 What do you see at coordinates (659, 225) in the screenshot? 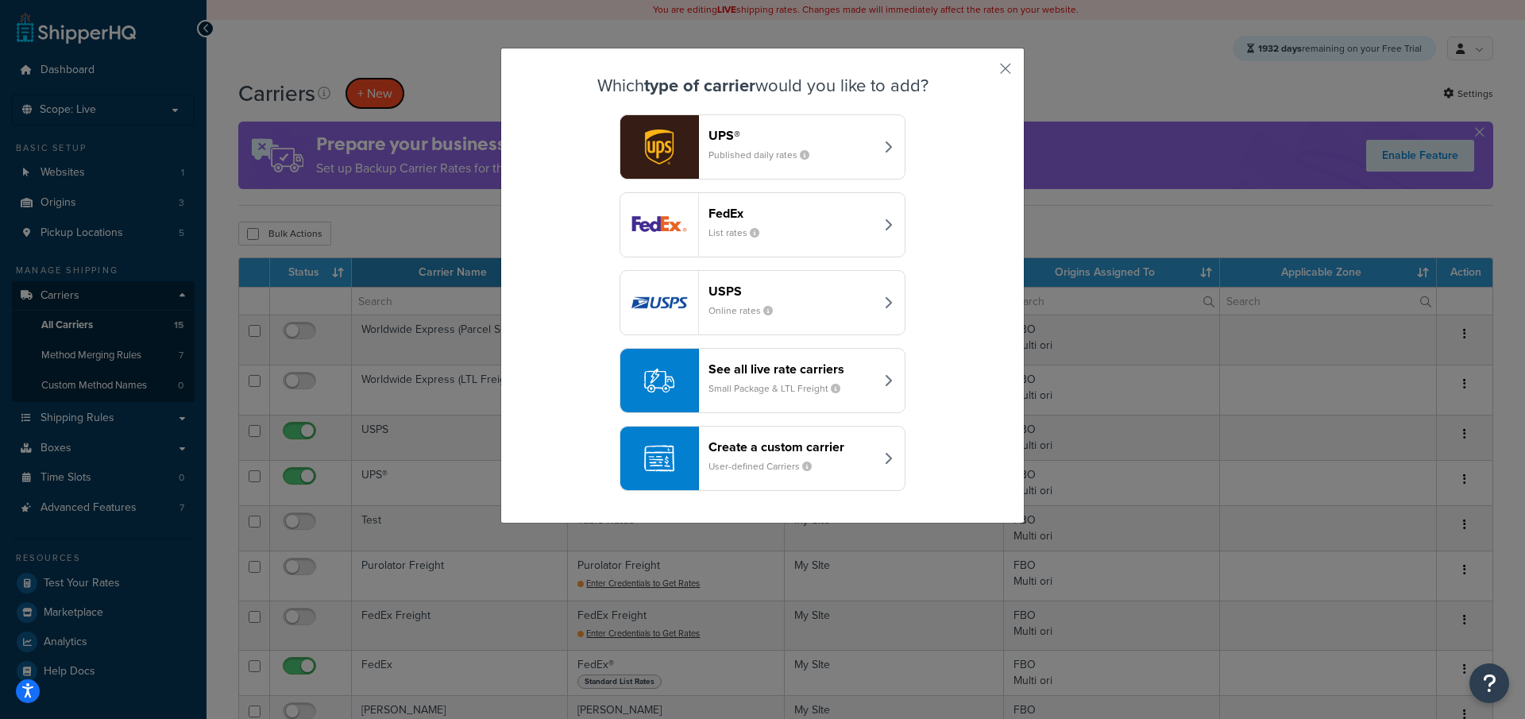
I see `img: fedEx logo` at bounding box center [659, 225].